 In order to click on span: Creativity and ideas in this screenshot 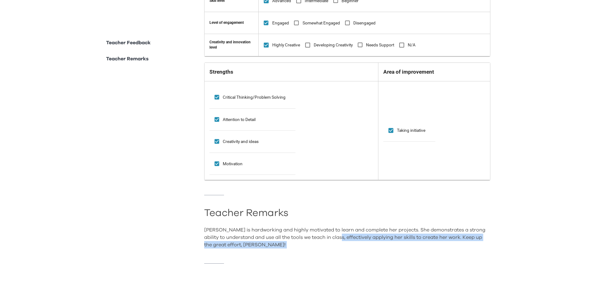, I will do `click(241, 141)`.